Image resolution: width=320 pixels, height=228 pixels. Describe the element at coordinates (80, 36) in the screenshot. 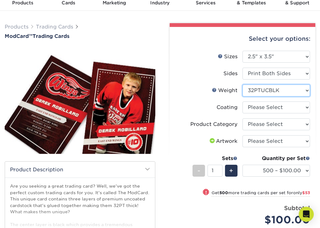

I see `h1: Trading Cards` at that location.